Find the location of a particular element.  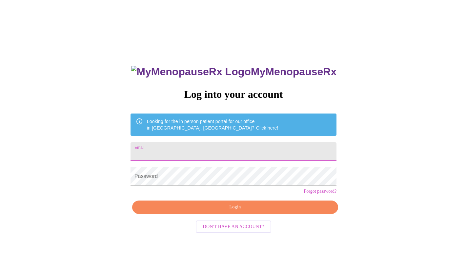

img: MyMenopauseRx Logo is located at coordinates (191, 72).